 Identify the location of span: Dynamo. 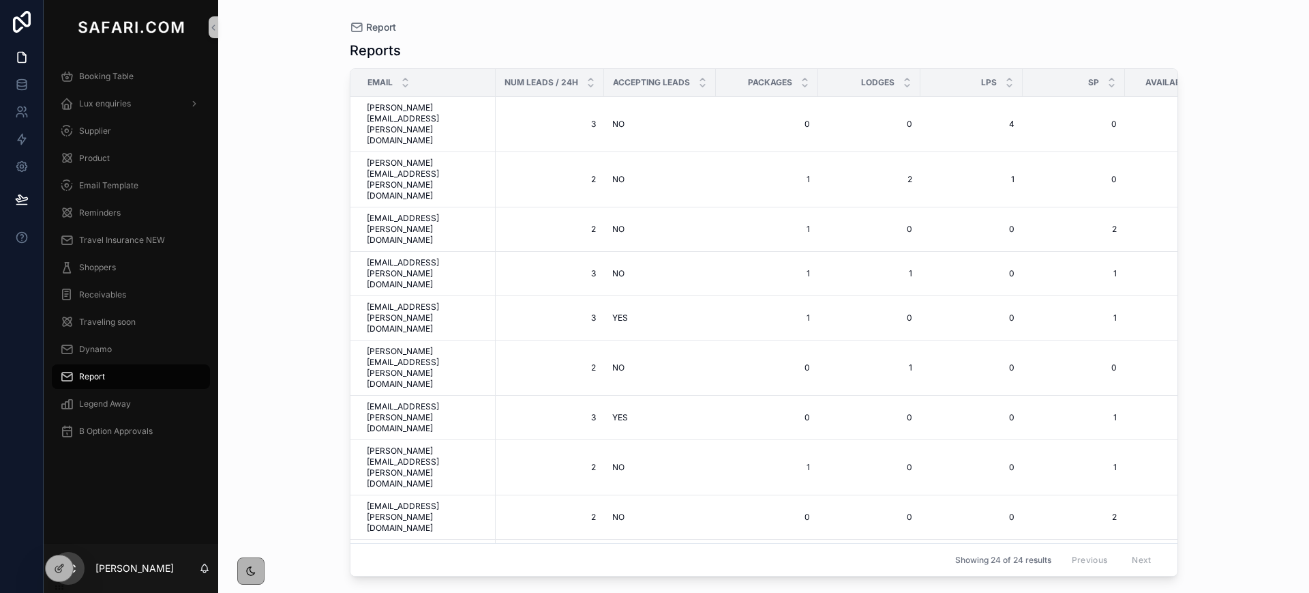
(95, 349).